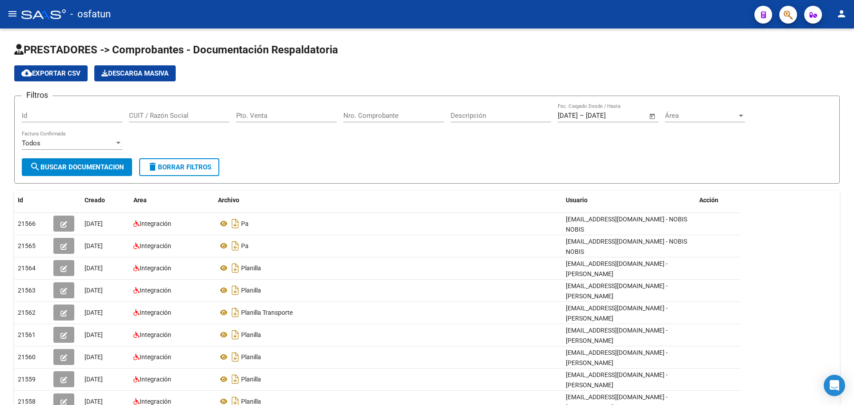 The height and width of the screenshot is (405, 854). I want to click on span: Archivo, so click(229, 200).